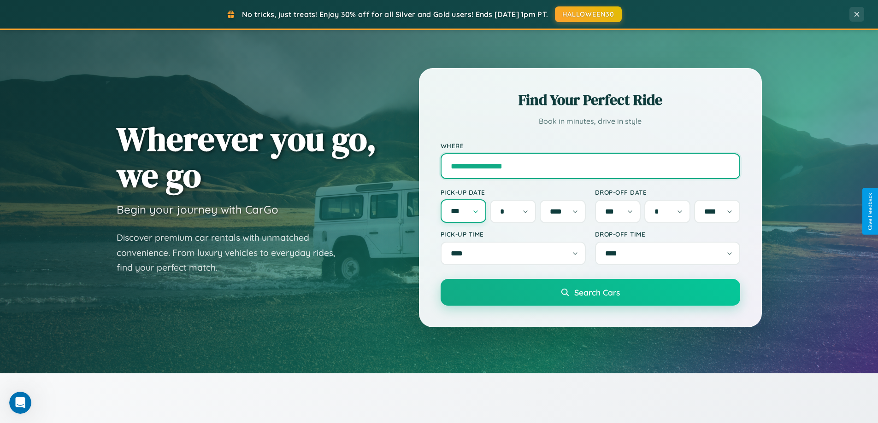 The height and width of the screenshot is (423, 878). I want to click on label: Drop-off Date, so click(667, 192).